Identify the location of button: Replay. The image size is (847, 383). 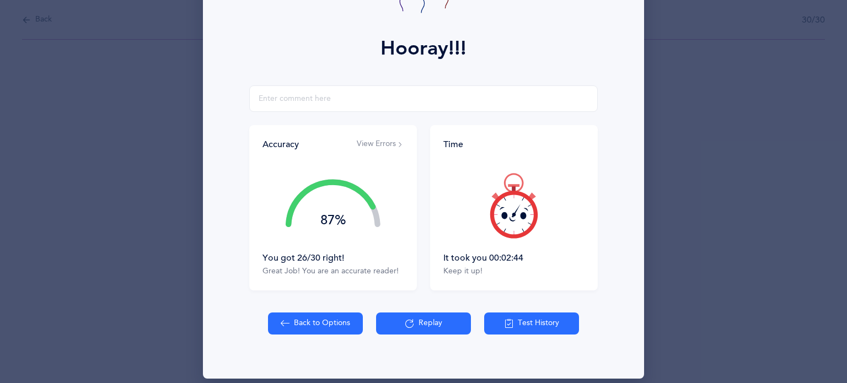
(423, 324).